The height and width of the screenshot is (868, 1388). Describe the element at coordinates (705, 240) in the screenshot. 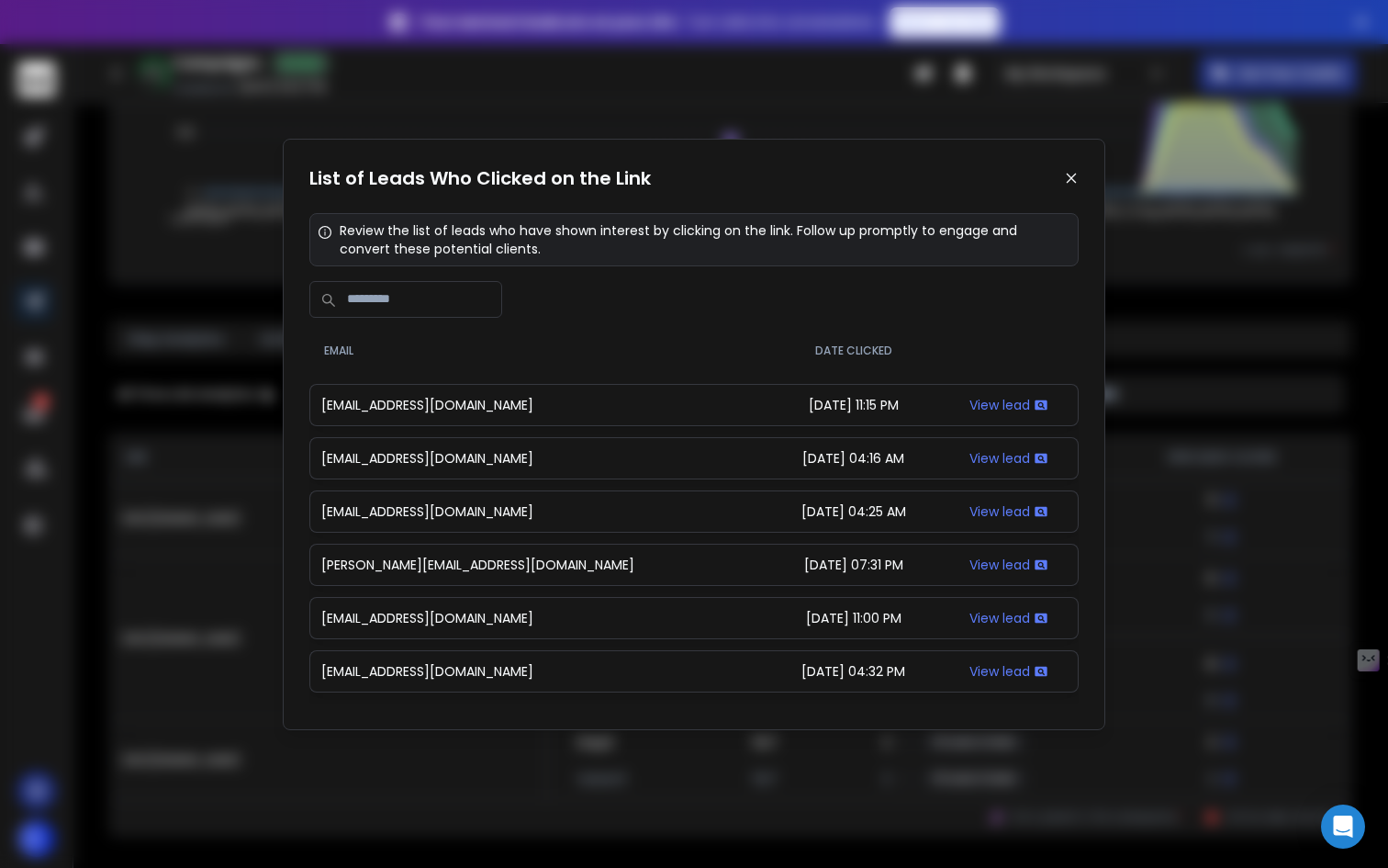

I see `p: Review the list of leads who have shown interest by clicking on the link. Follow up promptly to e...` at that location.